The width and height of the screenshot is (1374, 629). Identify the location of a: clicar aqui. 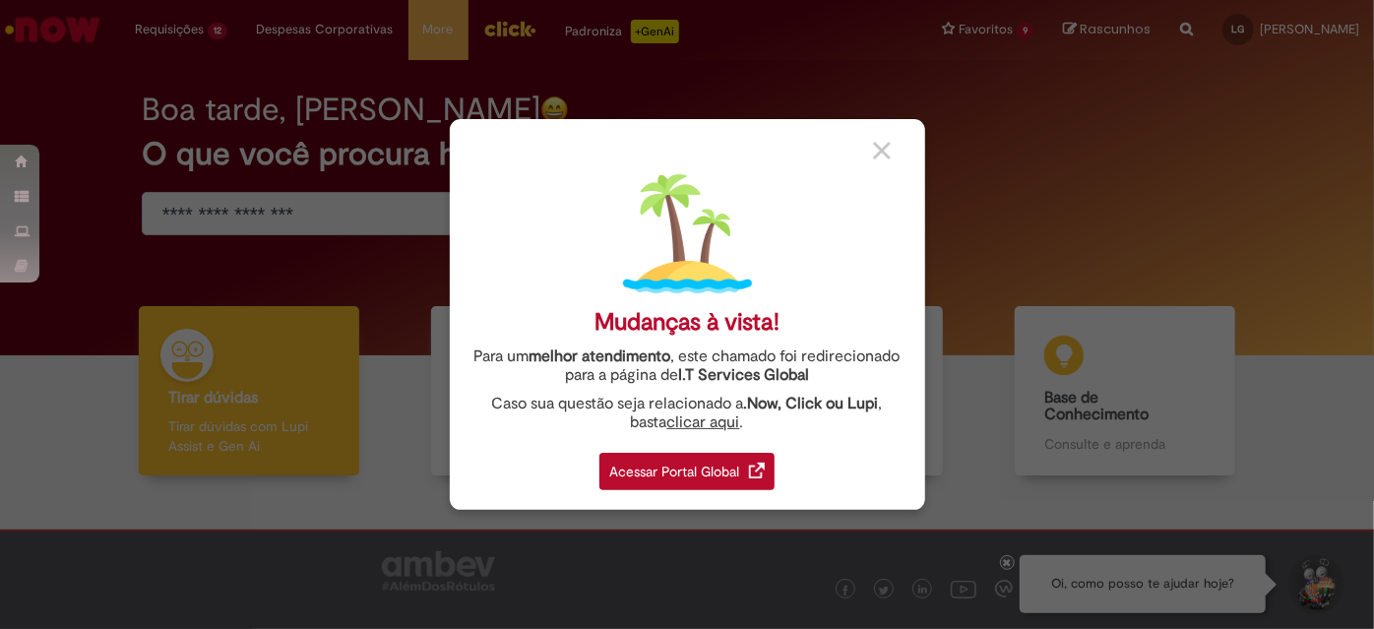
(703, 416).